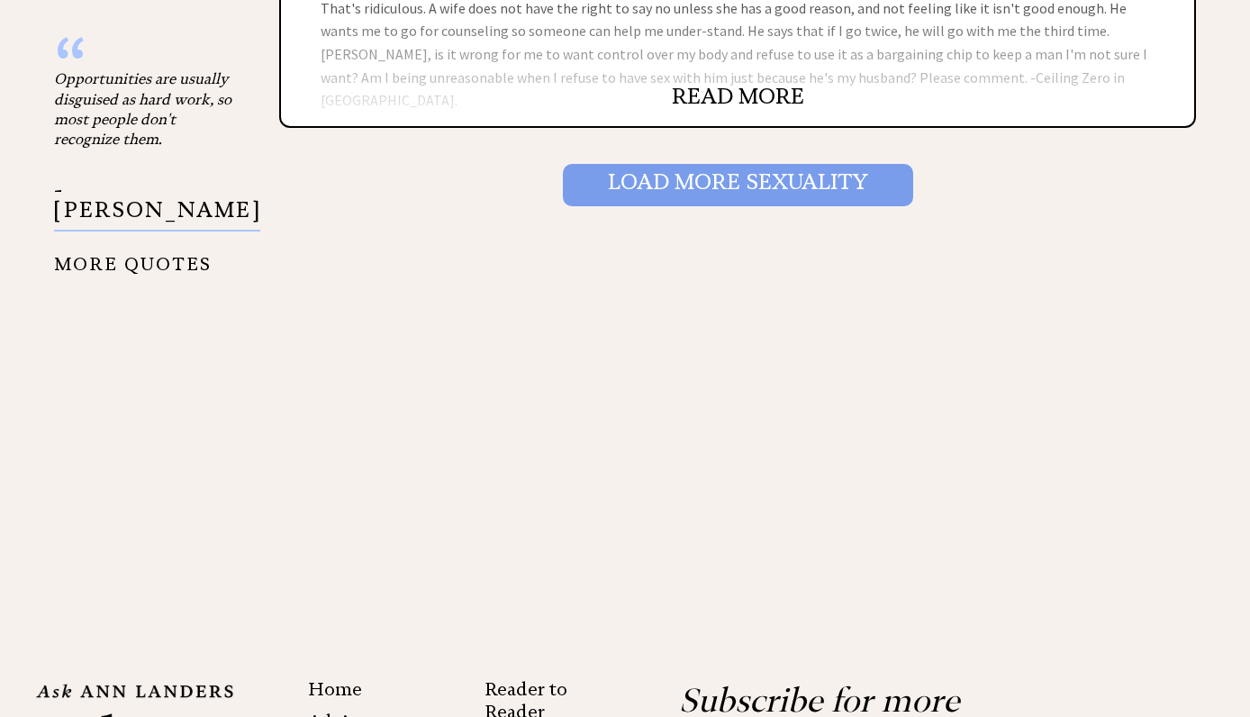  What do you see at coordinates (335, 689) in the screenshot?
I see `a: Home` at bounding box center [335, 689].